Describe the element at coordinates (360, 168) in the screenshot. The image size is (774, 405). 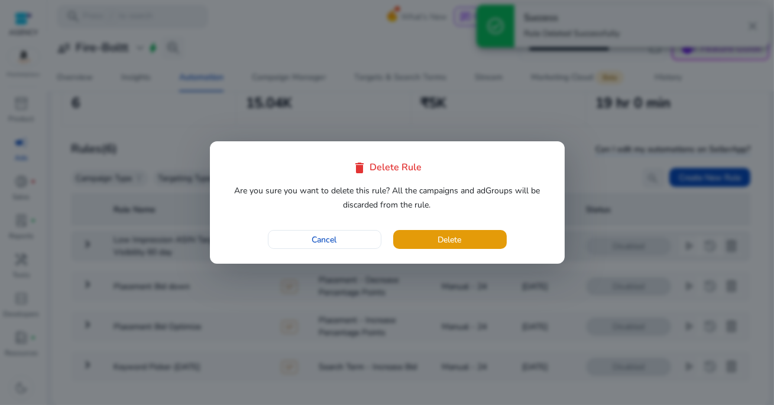
I see `span: delete` at that location.